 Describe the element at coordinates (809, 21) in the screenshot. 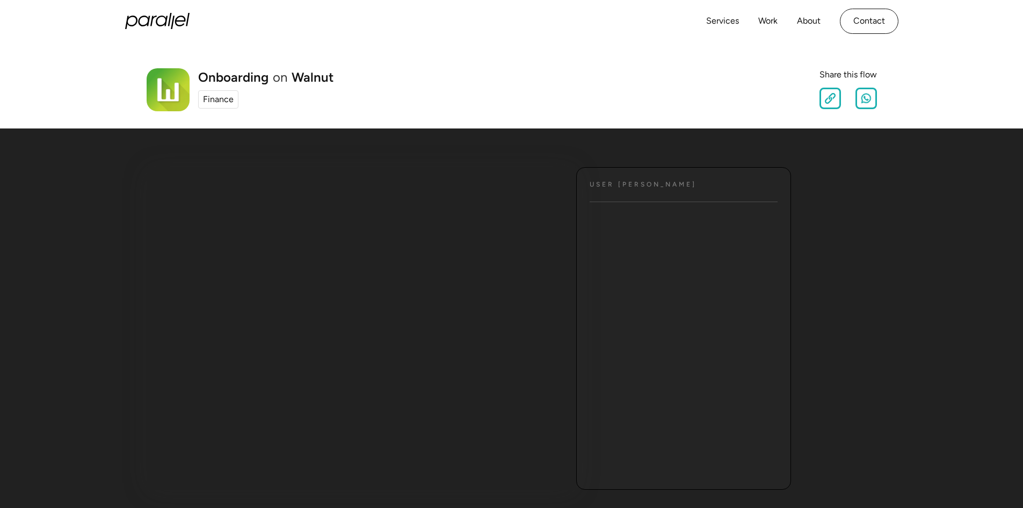

I see `a: About` at that location.